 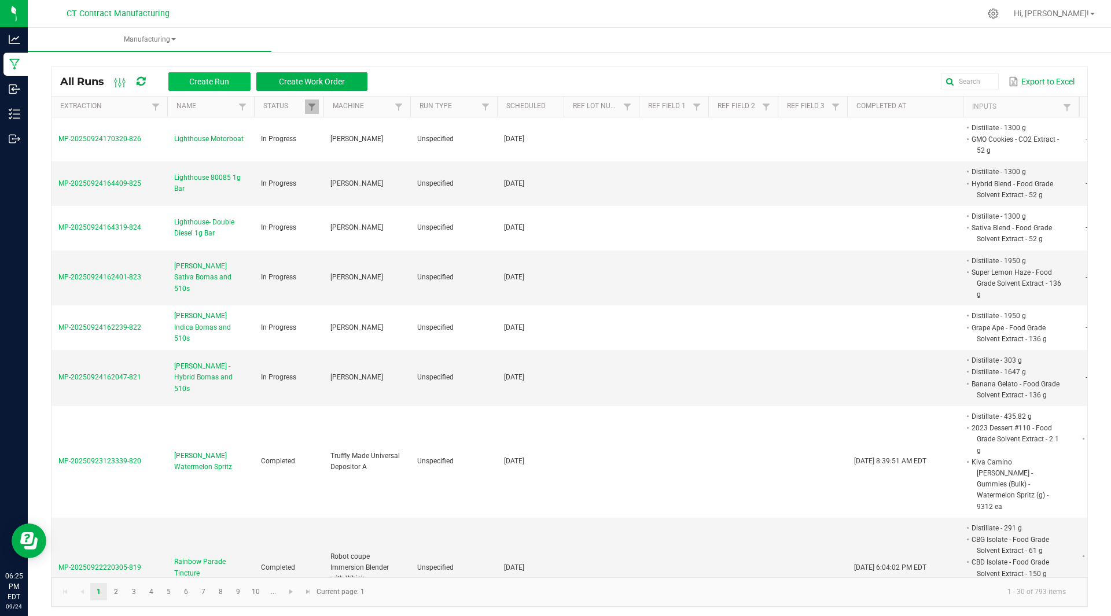 What do you see at coordinates (118, 13) in the screenshot?
I see `span: CT Contract Manufacturing` at bounding box center [118, 13].